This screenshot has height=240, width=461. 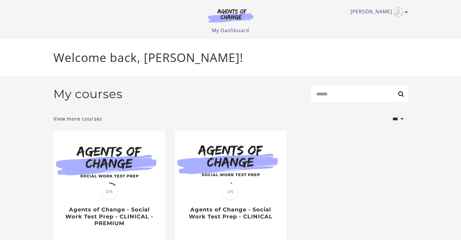 I want to click on img: Agents of Change Logo, so click(x=230, y=15).